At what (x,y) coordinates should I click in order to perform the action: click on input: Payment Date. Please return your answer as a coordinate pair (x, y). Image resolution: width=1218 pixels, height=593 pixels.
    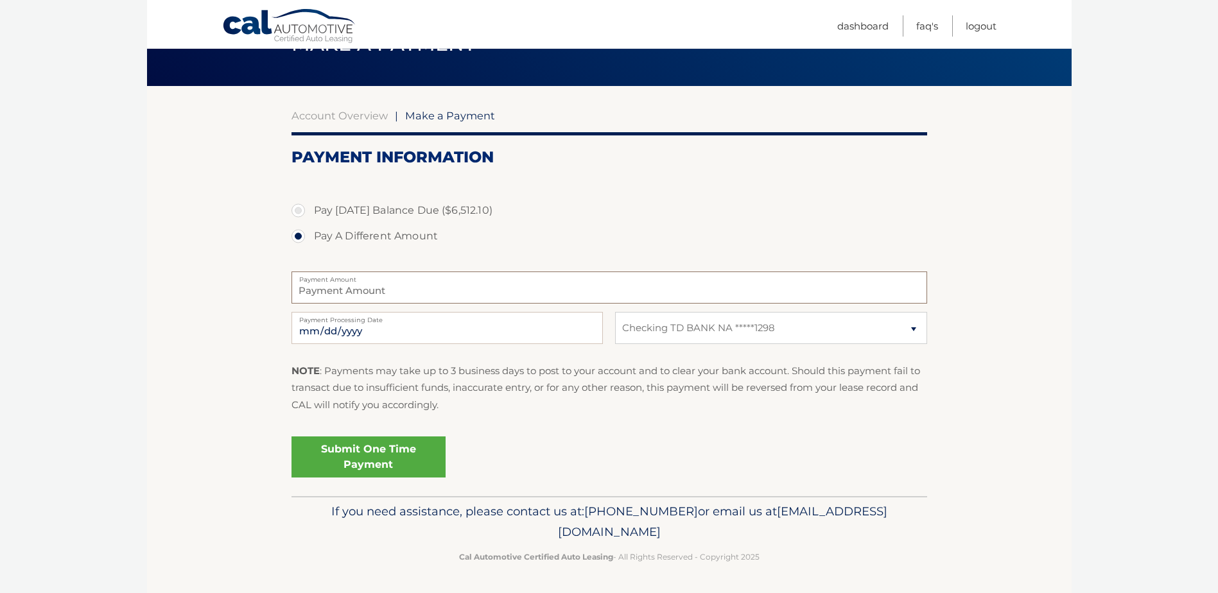
    Looking at the image, I should click on (447, 328).